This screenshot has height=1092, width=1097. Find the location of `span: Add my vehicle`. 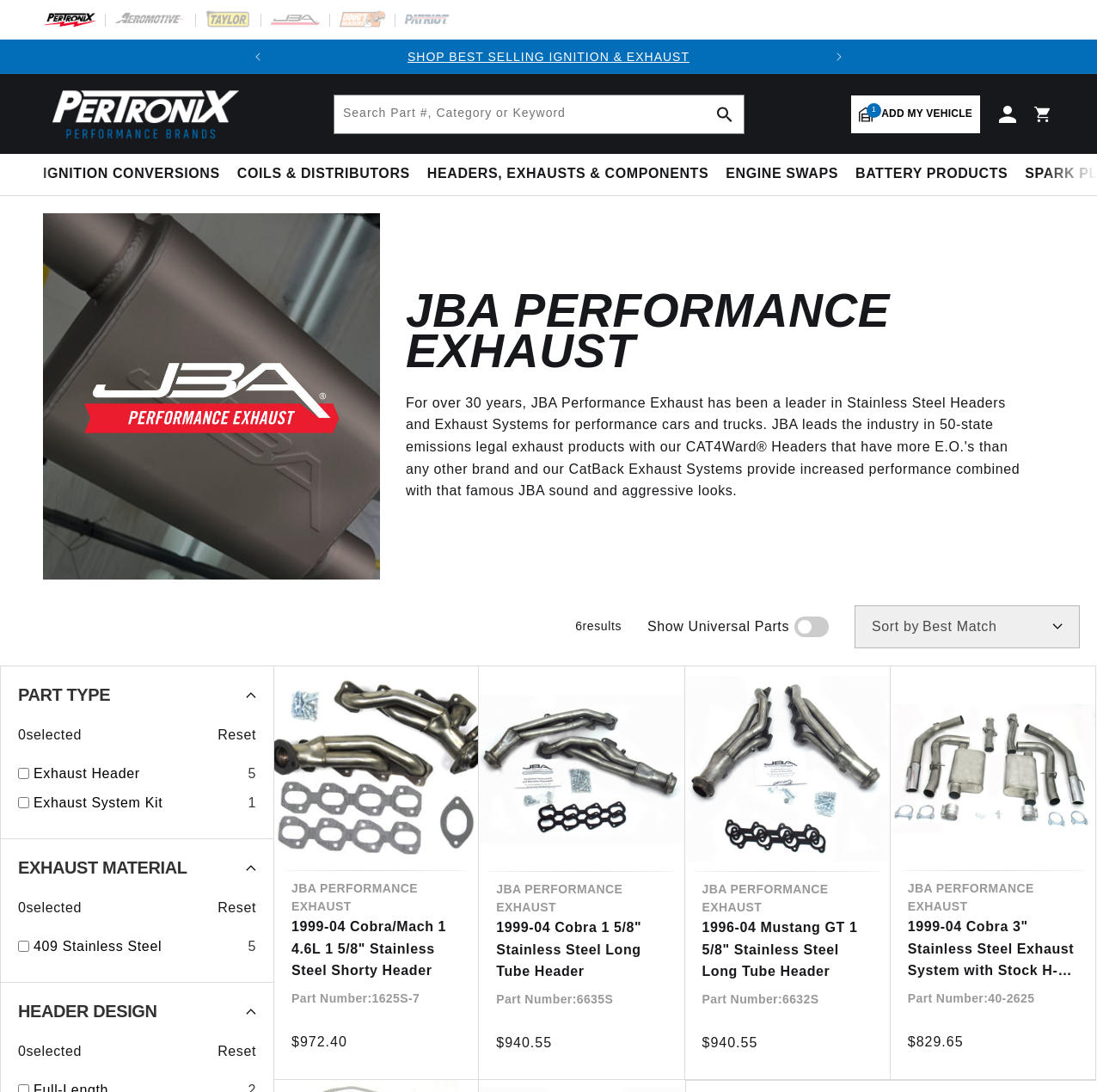

span: Add my vehicle is located at coordinates (926, 114).